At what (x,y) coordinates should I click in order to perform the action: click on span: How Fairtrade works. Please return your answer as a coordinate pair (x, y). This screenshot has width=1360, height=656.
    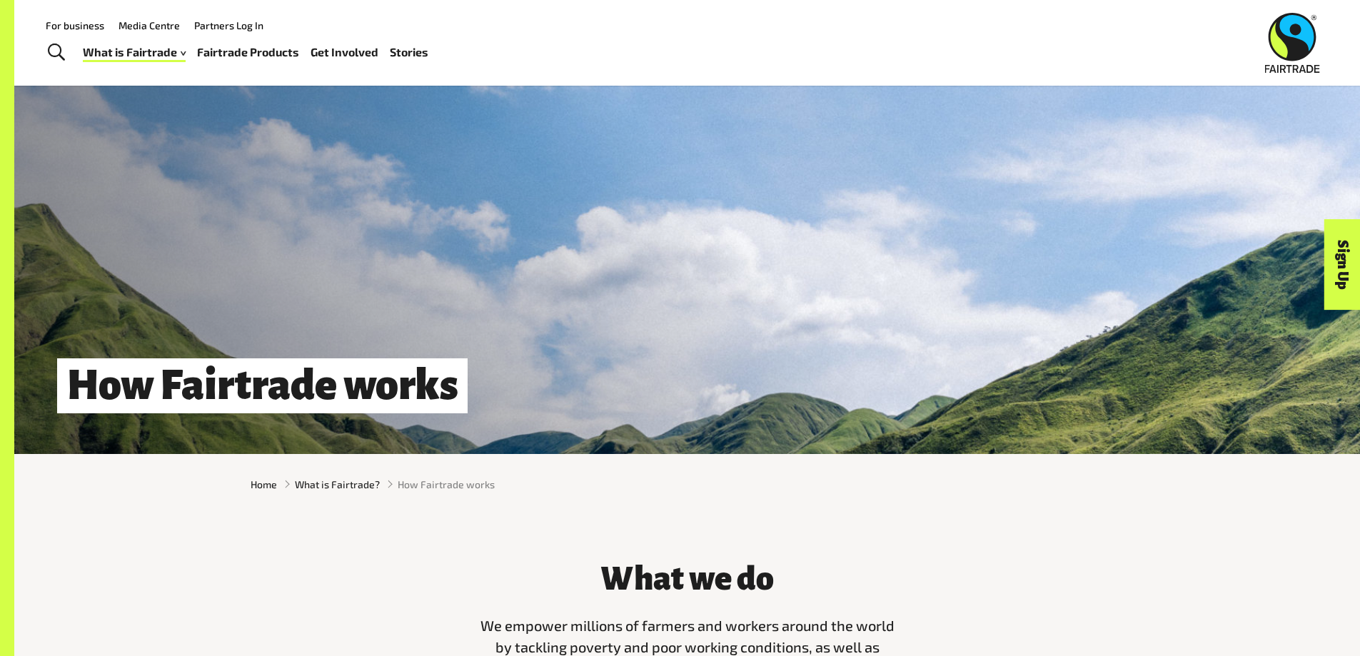
    Looking at the image, I should click on (446, 484).